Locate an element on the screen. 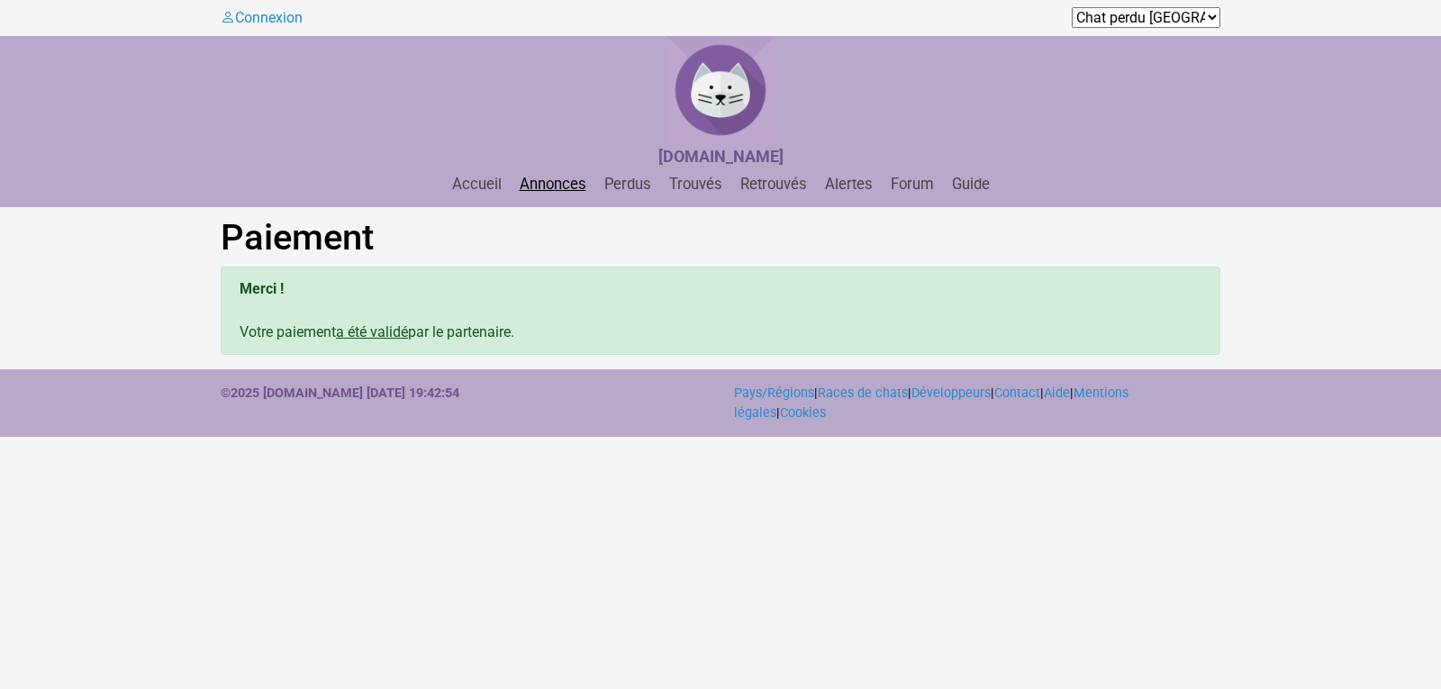 The width and height of the screenshot is (1441, 689). h1: Paiement is located at coordinates (720, 238).